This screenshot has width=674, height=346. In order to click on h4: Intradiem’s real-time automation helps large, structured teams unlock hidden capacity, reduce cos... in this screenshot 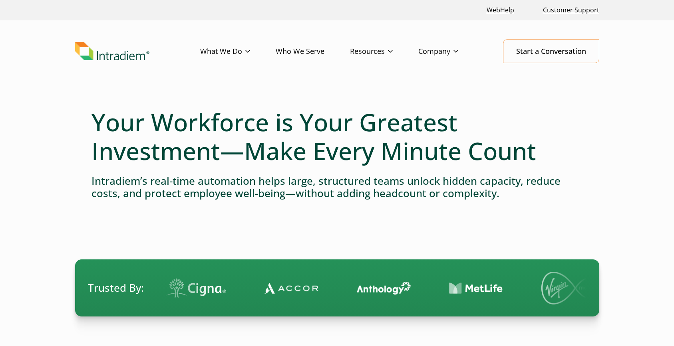, I will do `click(337, 187)`.